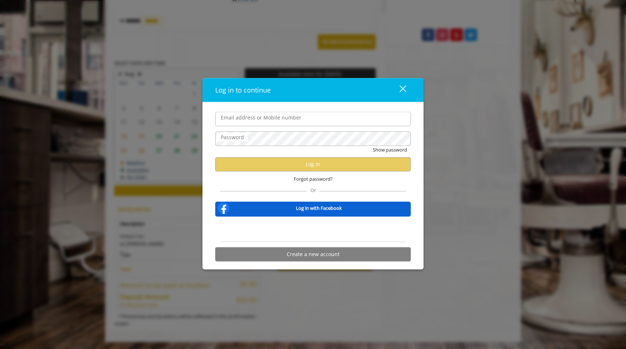 This screenshot has height=349, width=626. What do you see at coordinates (232, 137) in the screenshot?
I see `label: Password` at bounding box center [232, 137].